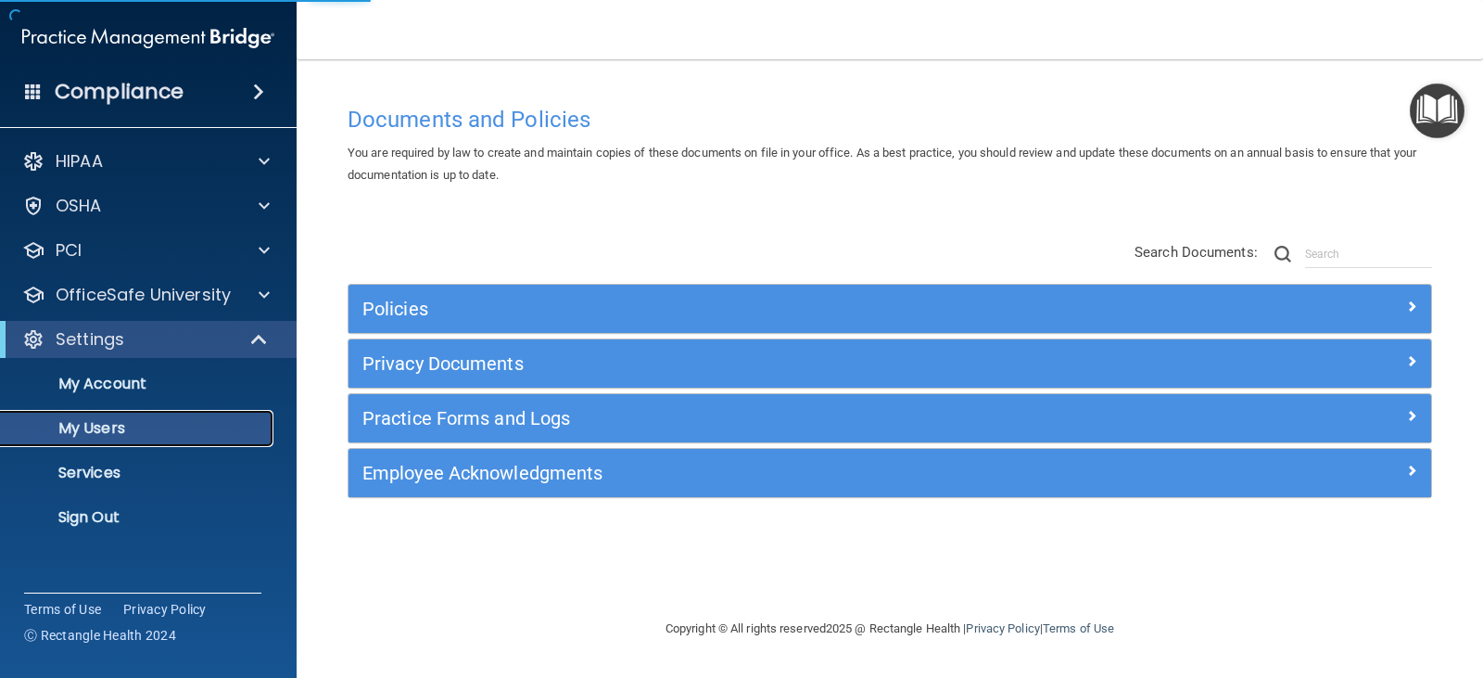 The width and height of the screenshot is (1483, 678). I want to click on p: OfficeSafe University, so click(143, 295).